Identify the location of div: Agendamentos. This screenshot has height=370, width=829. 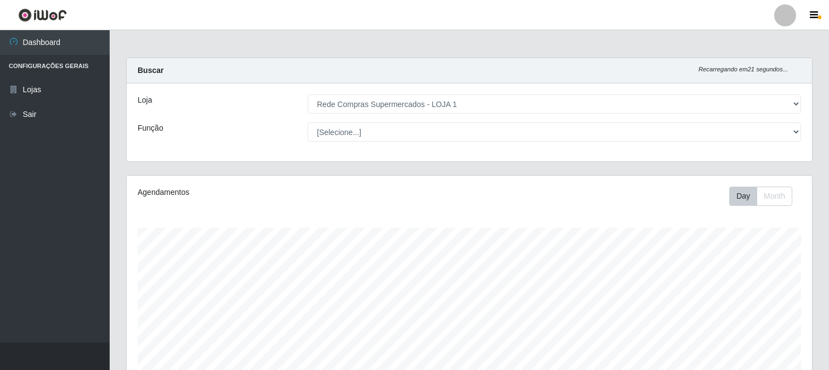
(271, 192).